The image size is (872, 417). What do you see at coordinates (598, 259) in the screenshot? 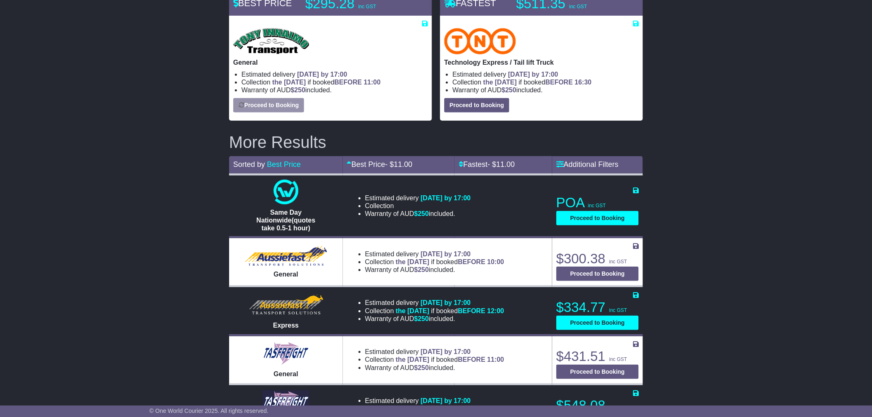
I see `p: $300.38` at bounding box center [598, 259].